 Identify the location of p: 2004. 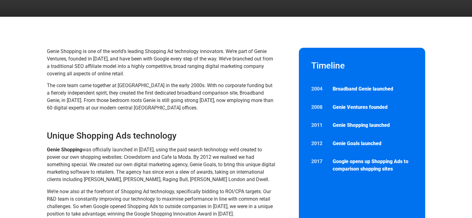
(319, 89).